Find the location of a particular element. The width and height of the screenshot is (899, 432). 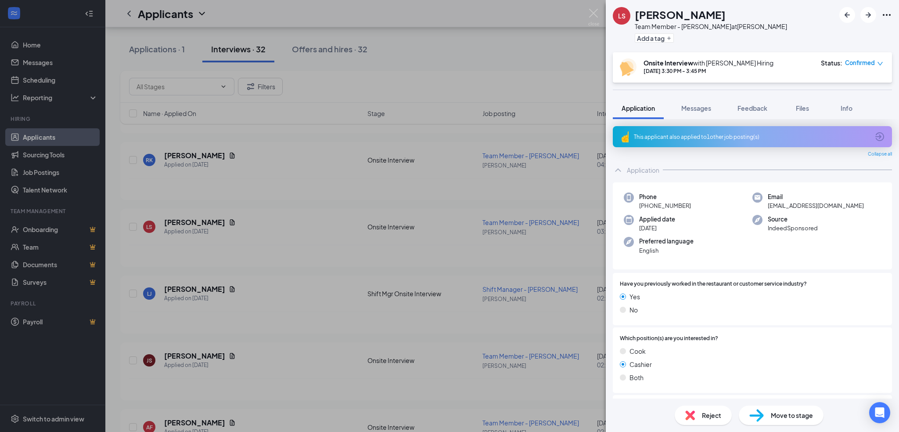

span: Phone is located at coordinates (665, 197).